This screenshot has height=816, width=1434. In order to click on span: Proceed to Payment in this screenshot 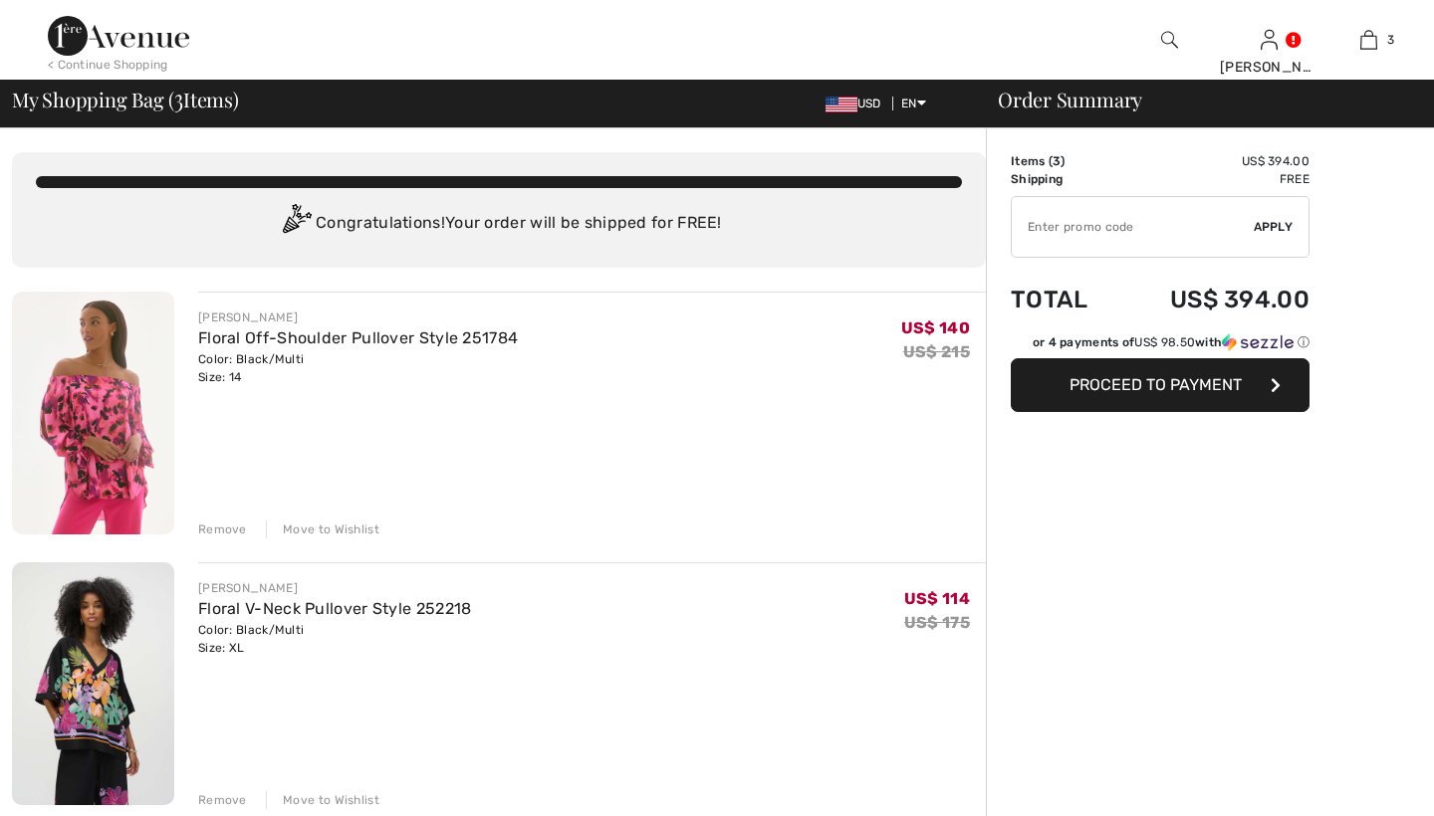, I will do `click(1155, 384)`.